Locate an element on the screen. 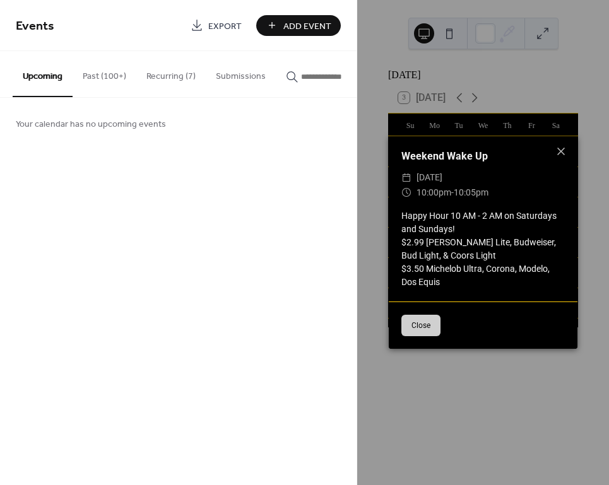  a: Export is located at coordinates (216, 25).